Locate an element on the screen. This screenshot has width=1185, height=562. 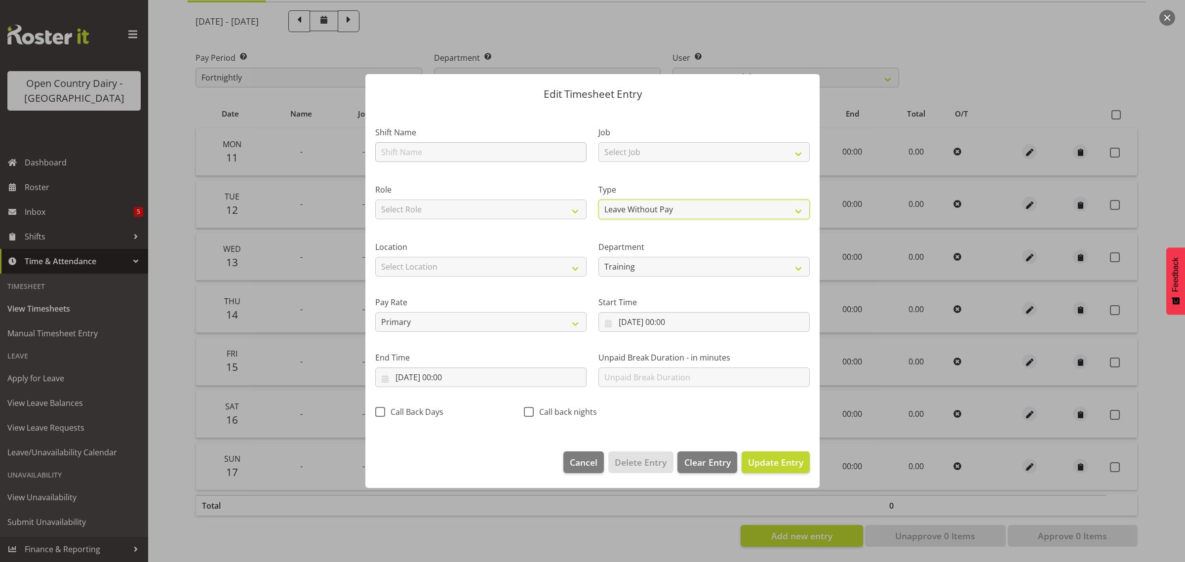
label: Location is located at coordinates (481, 247).